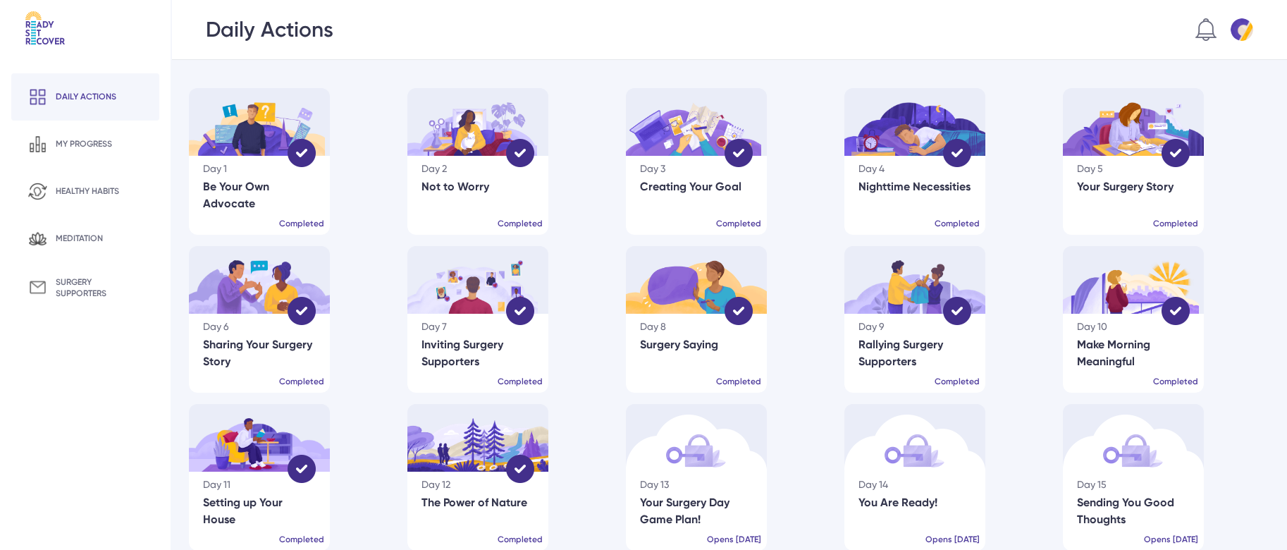  Describe the element at coordinates (259, 438) in the screenshot. I see `img: Day11` at that location.